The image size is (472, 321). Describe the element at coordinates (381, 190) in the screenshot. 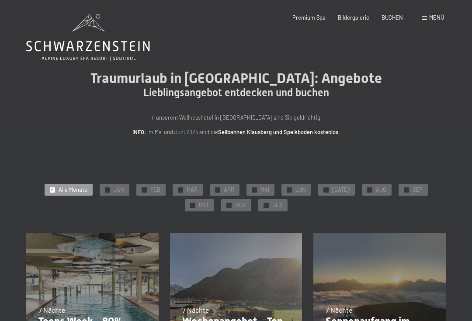

I see `span: AUG` at that location.